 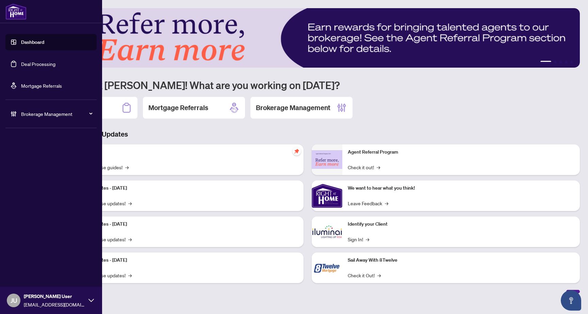 What do you see at coordinates (364, 167) in the screenshot?
I see `a: Check it out!→` at bounding box center [364, 167].